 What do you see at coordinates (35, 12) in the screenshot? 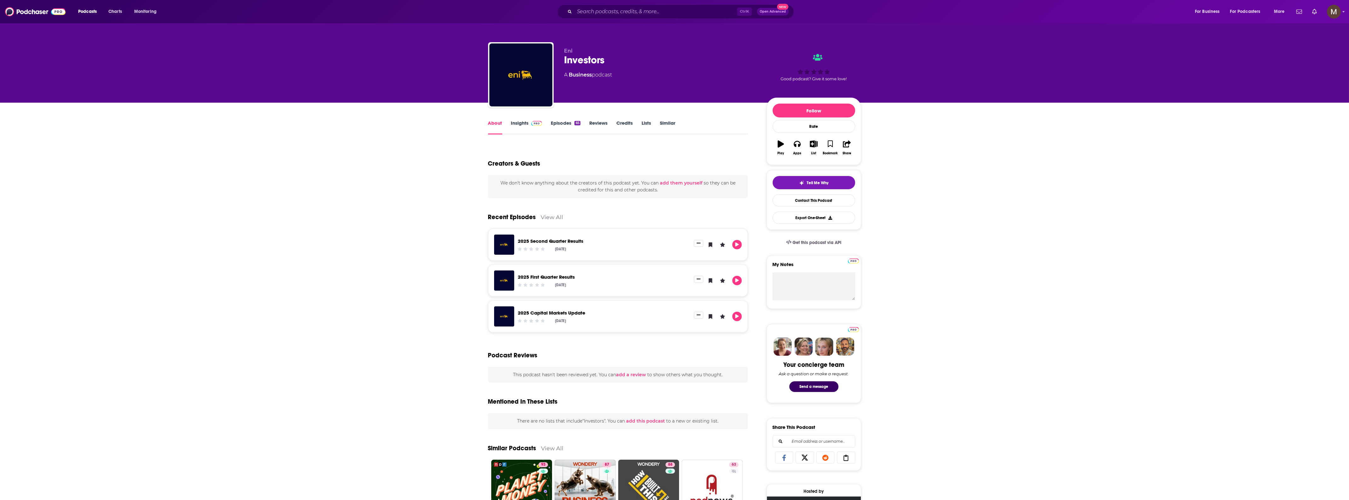
I see `a: Podchaser - Follow, Share and Rate Podcasts` at bounding box center [35, 12].